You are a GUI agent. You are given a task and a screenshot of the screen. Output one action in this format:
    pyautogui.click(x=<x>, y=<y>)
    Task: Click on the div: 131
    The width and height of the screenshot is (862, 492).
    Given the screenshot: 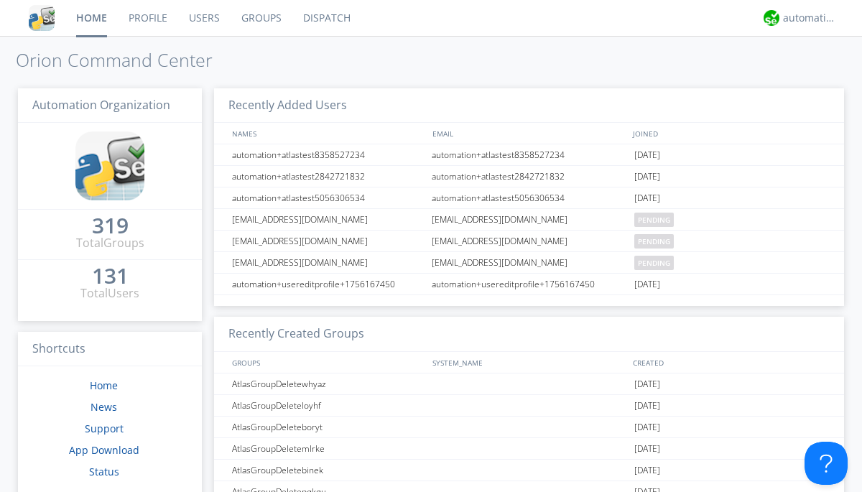 What is the action you would take?
    pyautogui.click(x=110, y=276)
    